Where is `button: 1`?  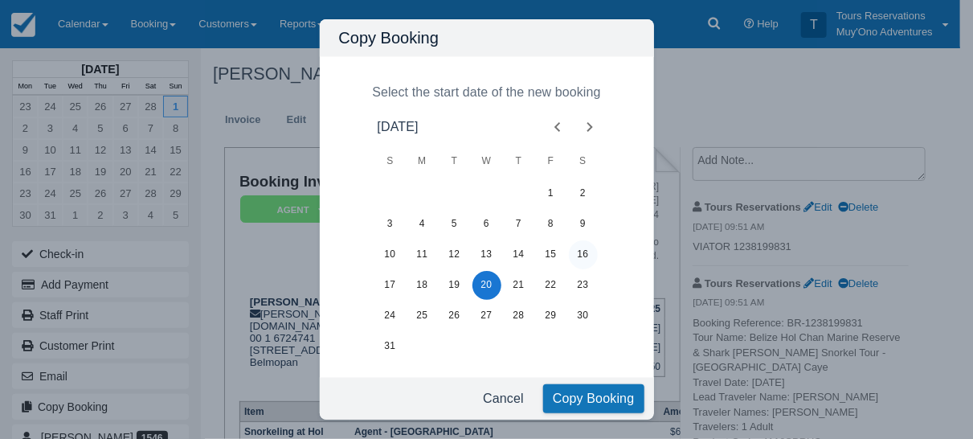
button: 1 is located at coordinates (551, 194).